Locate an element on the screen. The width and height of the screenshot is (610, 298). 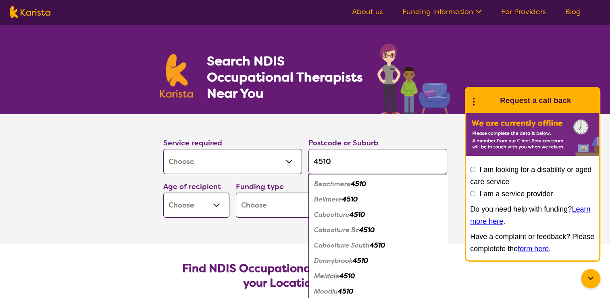
em: Moodlu is located at coordinates (326, 291).